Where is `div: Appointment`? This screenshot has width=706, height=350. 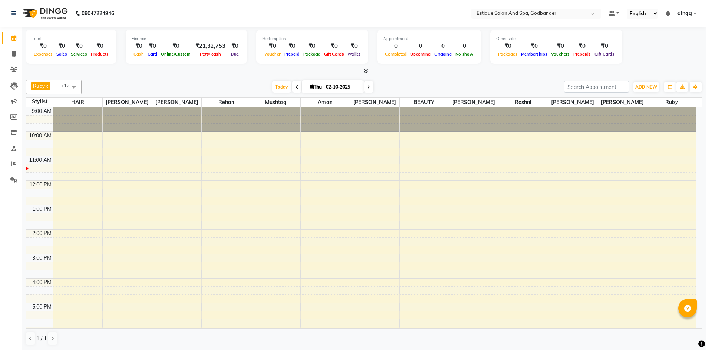 div: Appointment is located at coordinates (429, 39).